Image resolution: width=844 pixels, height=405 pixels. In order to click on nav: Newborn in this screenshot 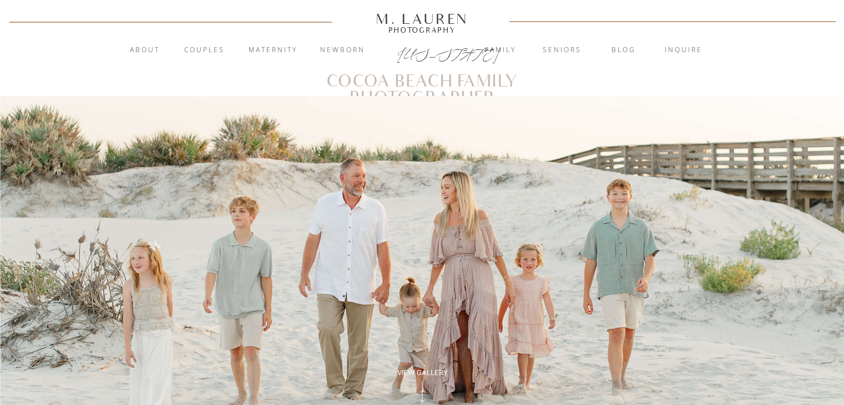, I will do `click(343, 50)`.